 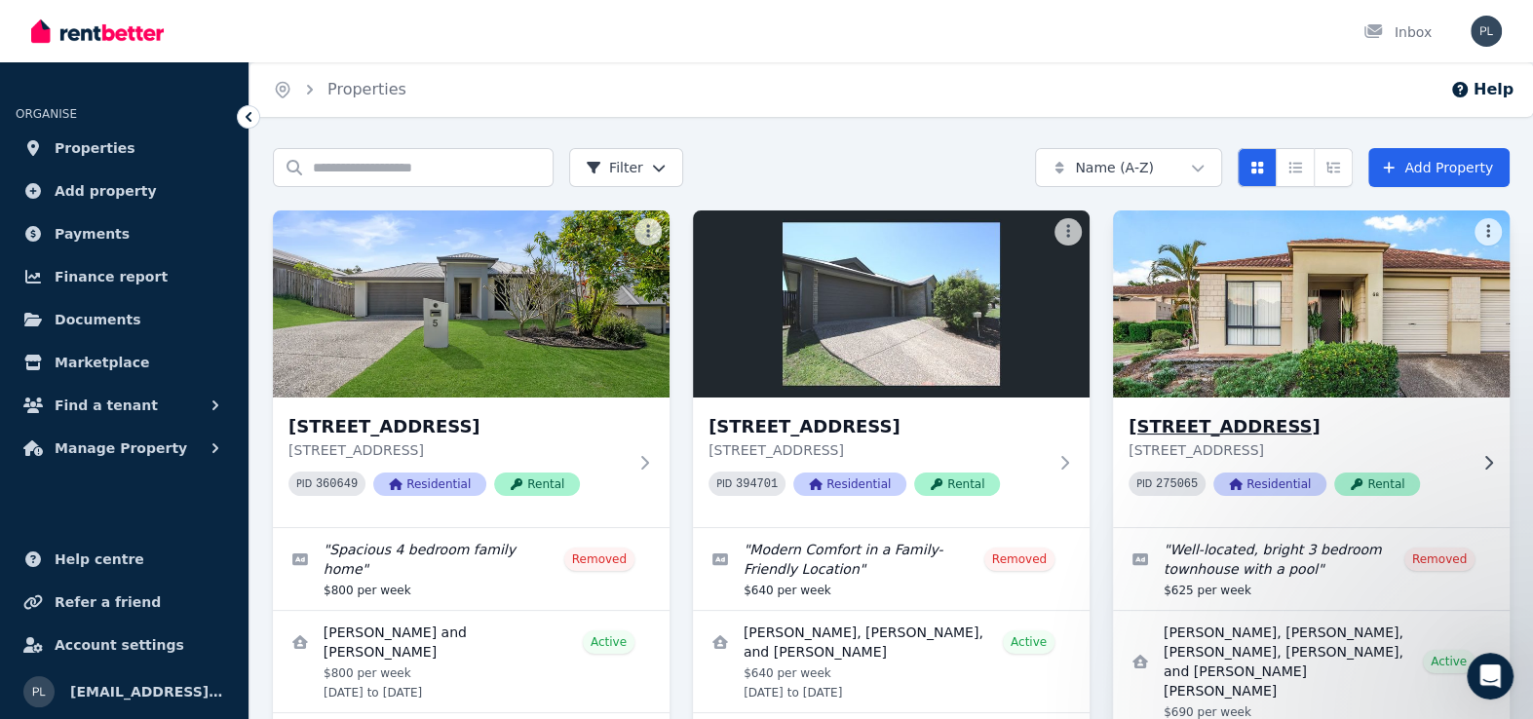 What do you see at coordinates (124, 448) in the screenshot?
I see `button: Manage Property` at bounding box center [124, 448].